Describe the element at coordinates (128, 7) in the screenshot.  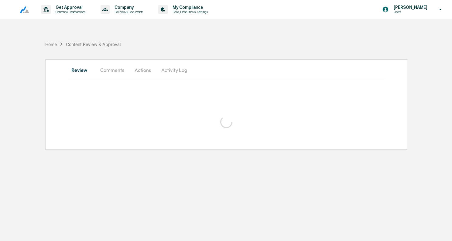
I see `p: Company` at that location.